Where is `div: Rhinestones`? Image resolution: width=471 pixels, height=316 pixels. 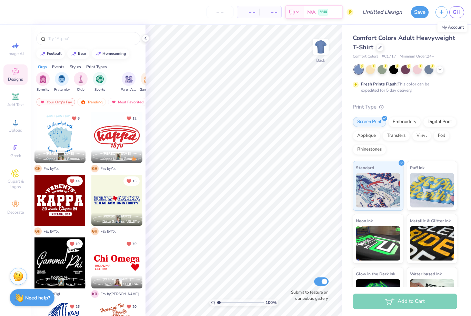 div: Rhinestones is located at coordinates (369, 150).